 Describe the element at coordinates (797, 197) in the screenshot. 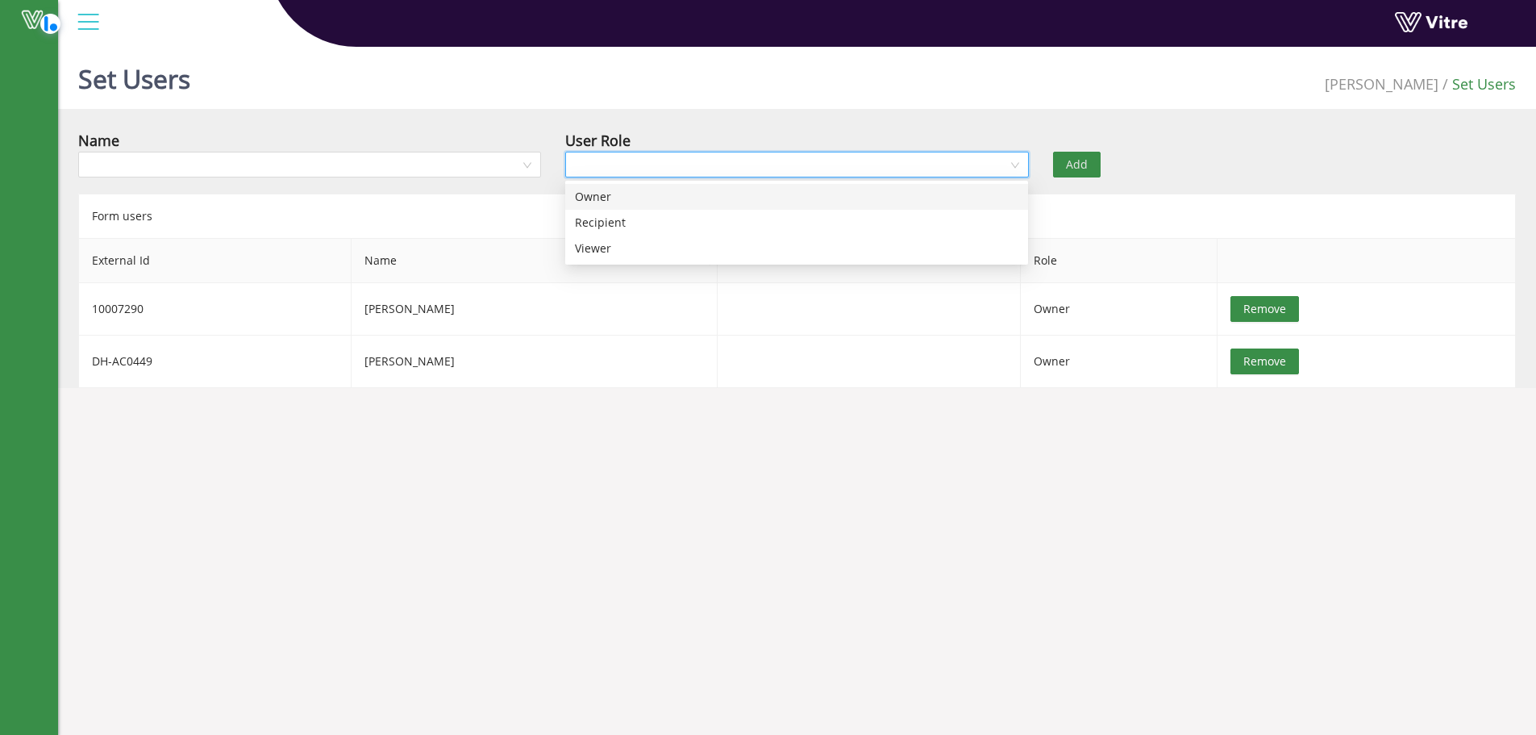

I see `div: Owner` at that location.